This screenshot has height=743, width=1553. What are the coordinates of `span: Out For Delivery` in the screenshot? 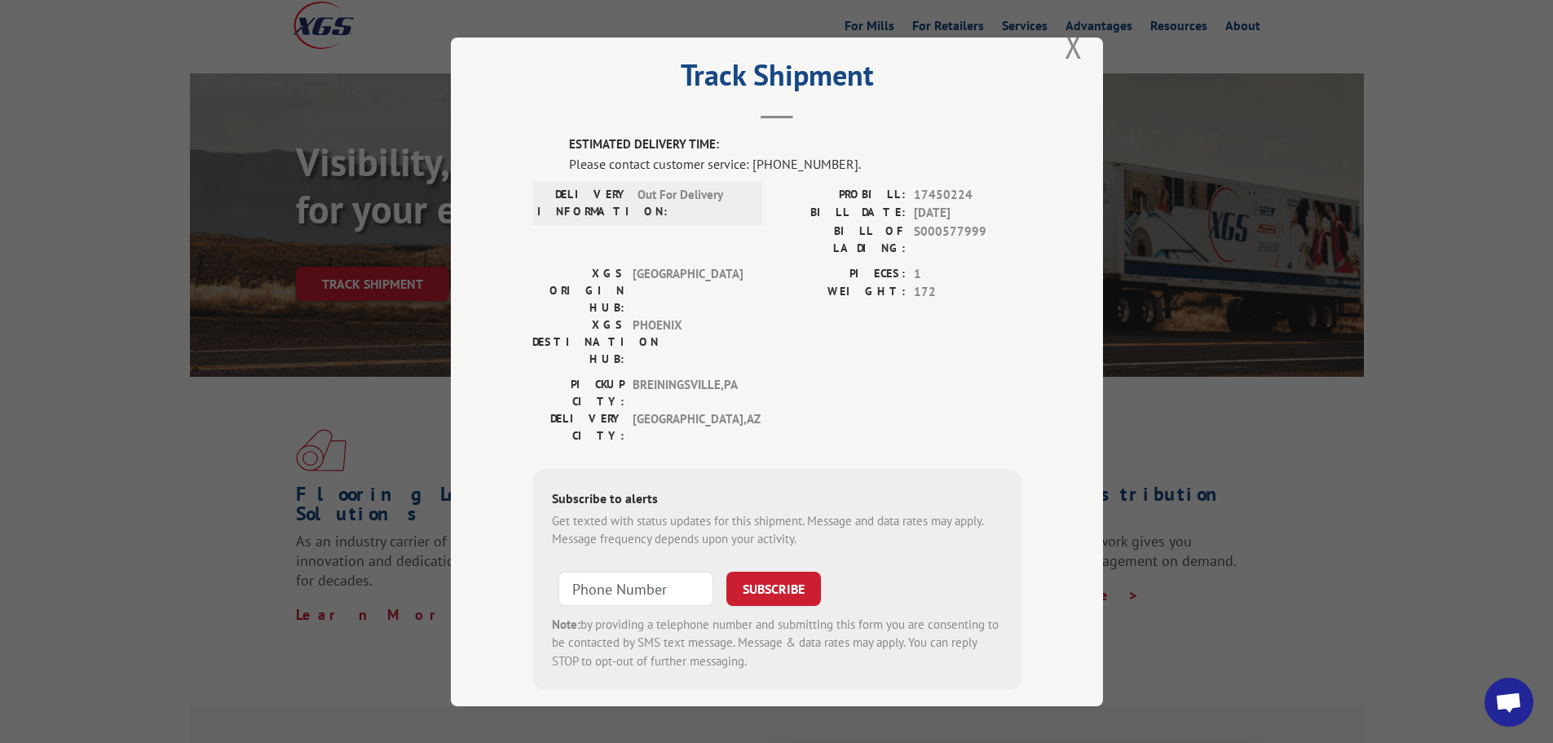 It's located at (692, 202).